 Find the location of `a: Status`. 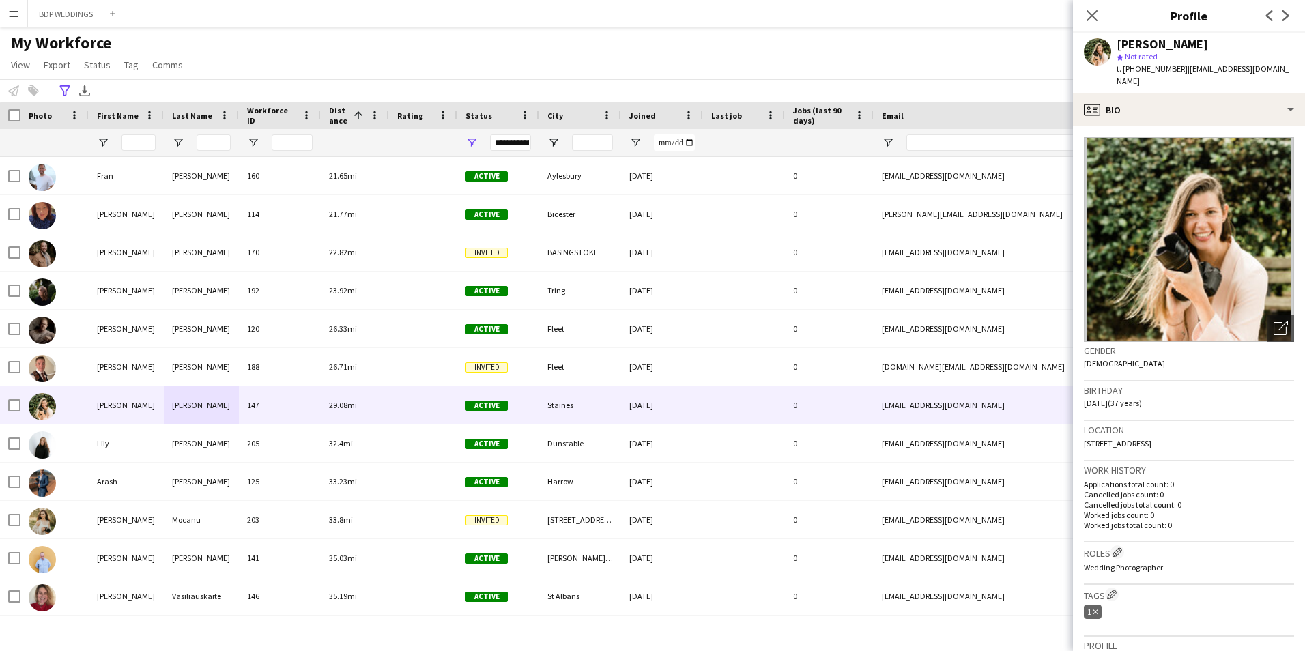

a: Status is located at coordinates (97, 65).